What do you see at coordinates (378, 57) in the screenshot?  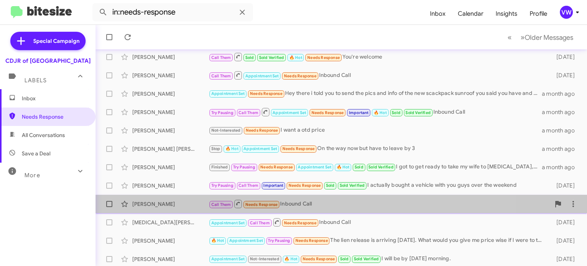 I see `div: You're welcome` at bounding box center [378, 57].